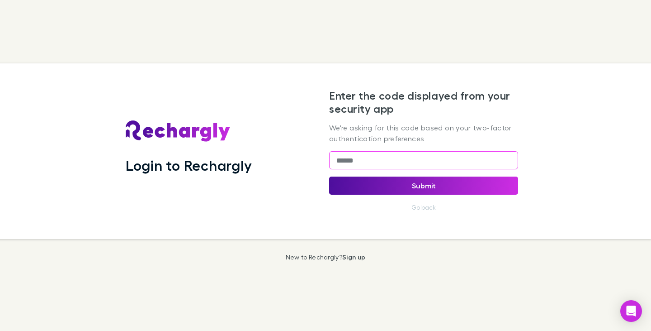 Image resolution: width=651 pixels, height=331 pixels. Describe the element at coordinates (189, 165) in the screenshot. I see `h1: Login to Rechargly` at that location.